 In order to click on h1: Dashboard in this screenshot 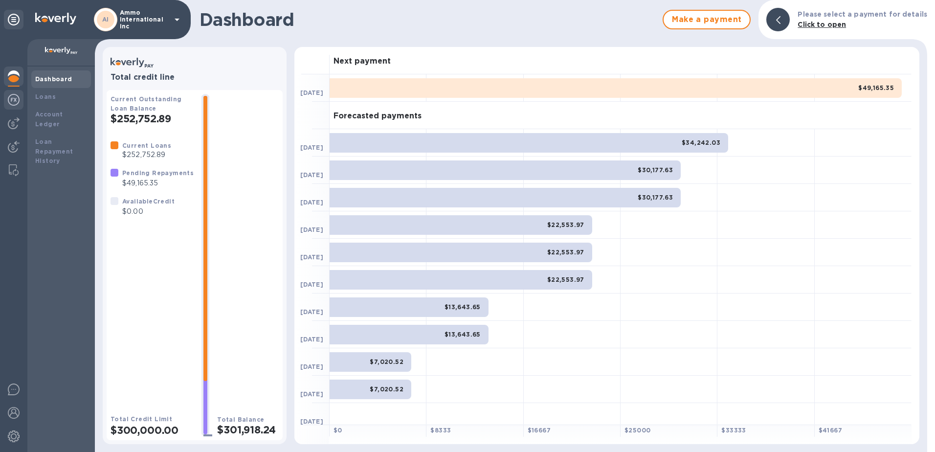, I will do `click(428, 20)`.